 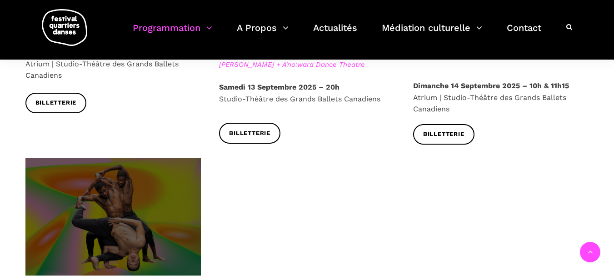 What do you see at coordinates (172, 33) in the screenshot?
I see `a: Programmation` at bounding box center [172, 33].